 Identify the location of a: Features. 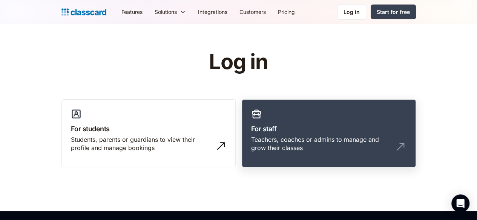
(132, 12).